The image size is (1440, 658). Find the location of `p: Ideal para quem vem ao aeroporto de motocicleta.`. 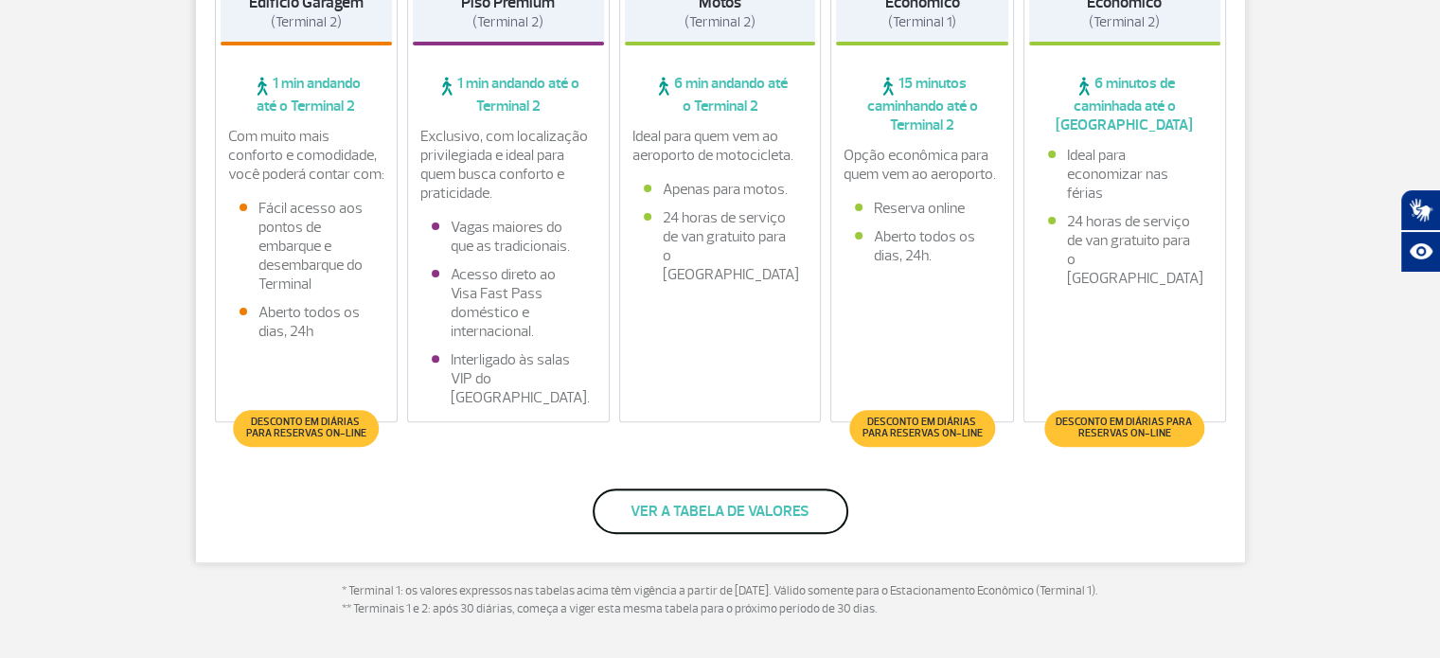

p: Ideal para quem vem ao aeroporto de motocicleta. is located at coordinates (721, 146).